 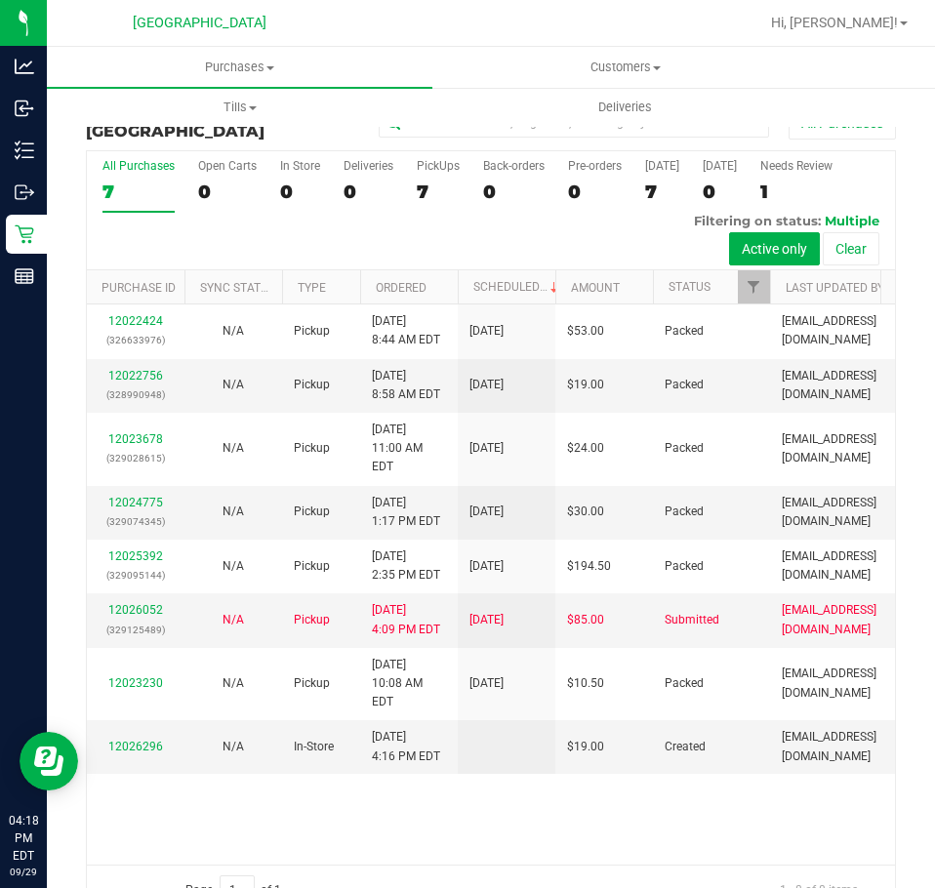 I want to click on div: All Purchases, so click(x=139, y=166).